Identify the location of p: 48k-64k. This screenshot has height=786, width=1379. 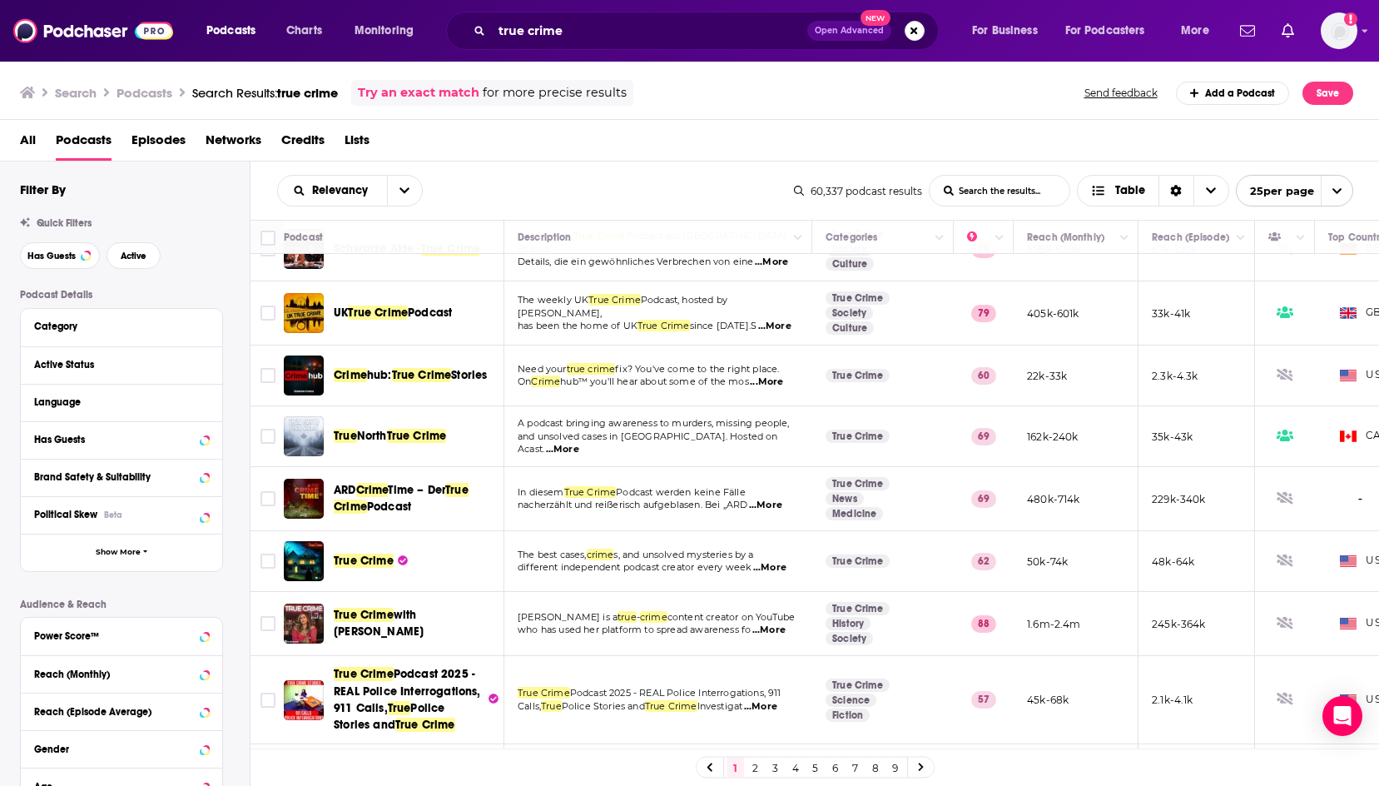
(1173, 561).